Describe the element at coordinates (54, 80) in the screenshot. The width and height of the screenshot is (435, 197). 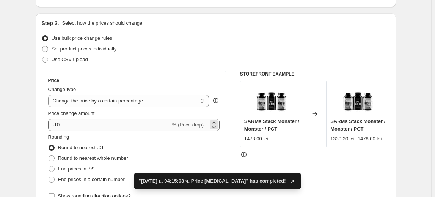
I see `h3: Price` at that location.